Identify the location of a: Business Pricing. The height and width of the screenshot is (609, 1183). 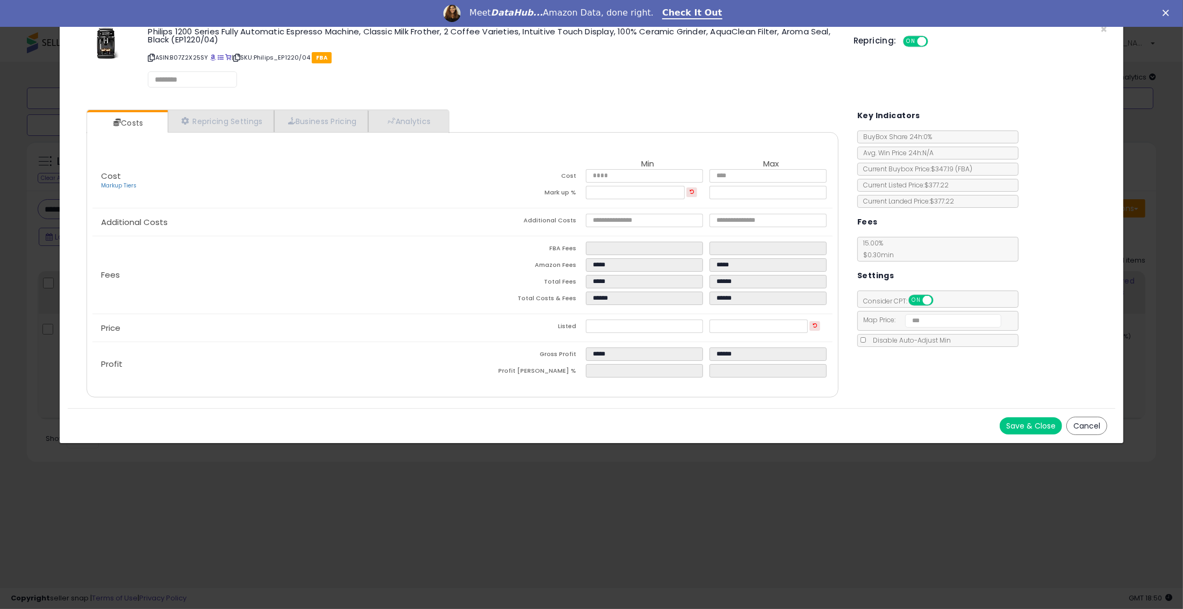
(321, 121).